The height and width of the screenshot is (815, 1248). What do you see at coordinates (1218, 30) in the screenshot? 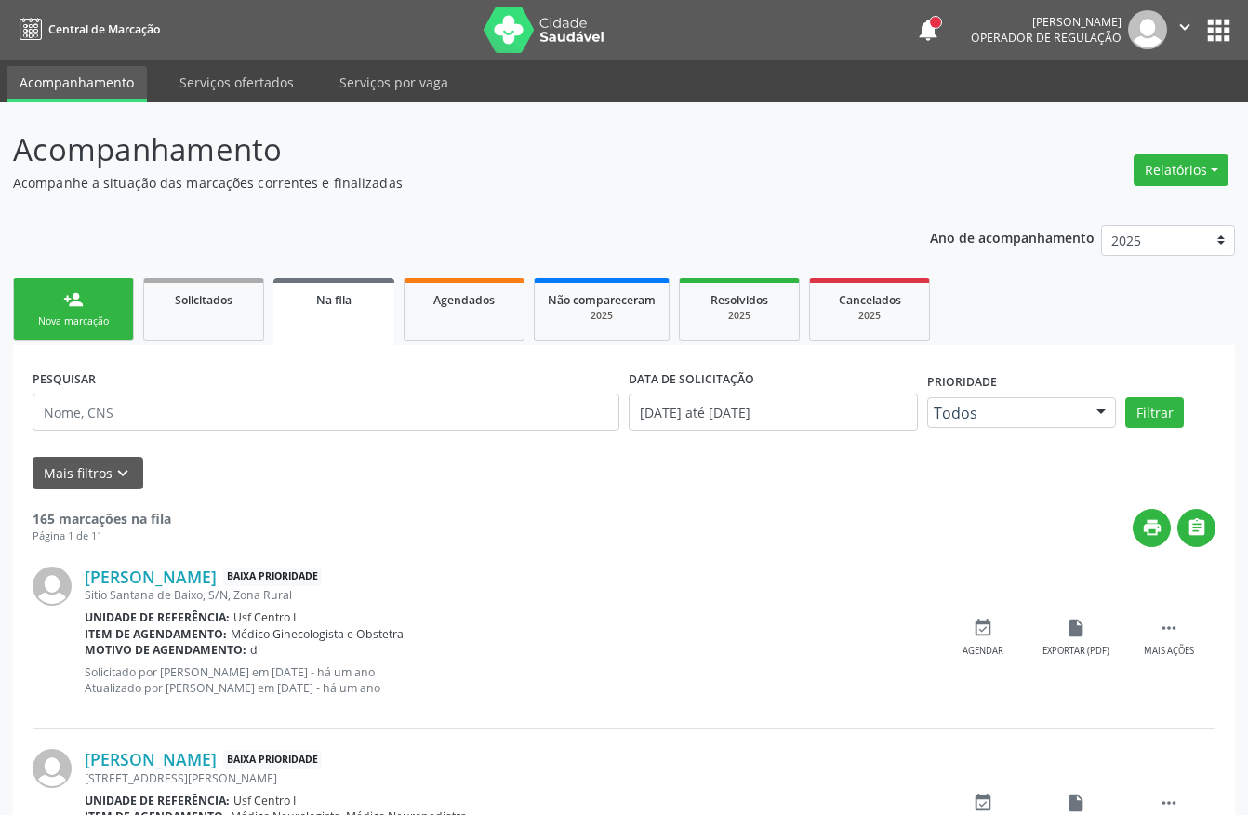
I see `button: apps` at bounding box center [1218, 30].